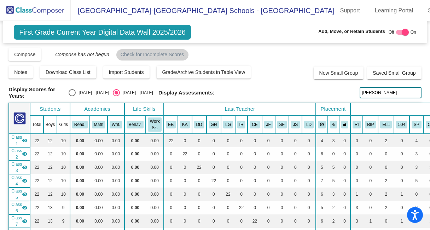 Image resolution: width=430 pixels, height=230 pixels. What do you see at coordinates (308, 124) in the screenshot?
I see `button: LD` at bounding box center [308, 124].